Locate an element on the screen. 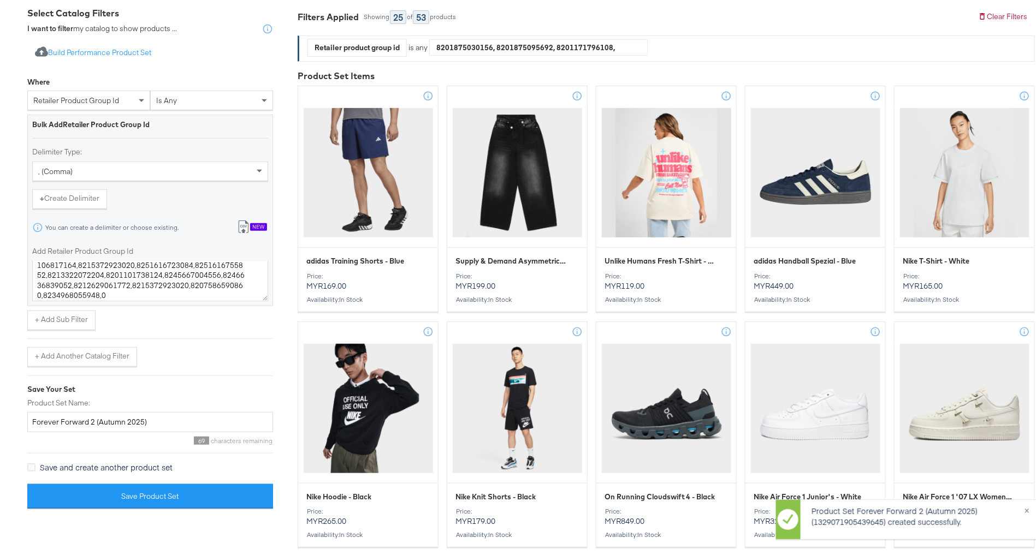 The image size is (1036, 555). div: is any is located at coordinates (418, 44).